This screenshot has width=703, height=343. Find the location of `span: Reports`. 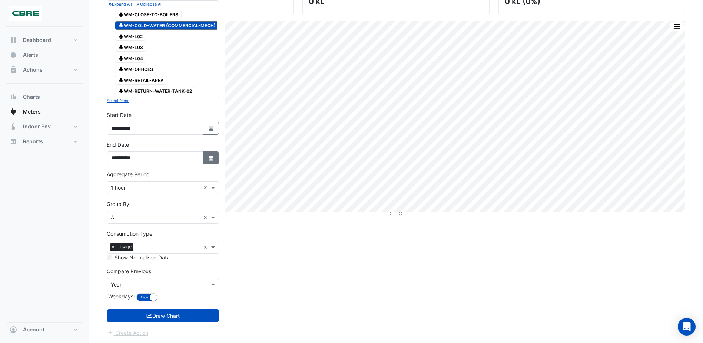

span: Reports is located at coordinates (33, 141).